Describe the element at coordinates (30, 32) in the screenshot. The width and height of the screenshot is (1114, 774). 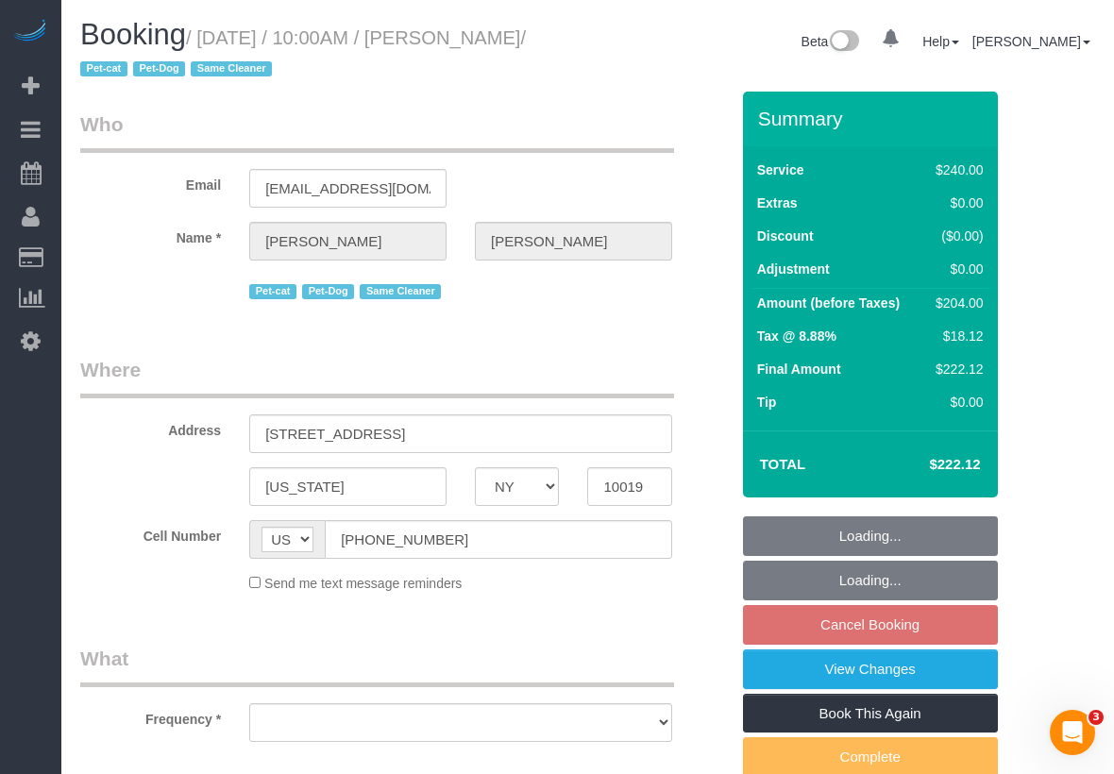
I see `a: Automaid Logo` at that location.